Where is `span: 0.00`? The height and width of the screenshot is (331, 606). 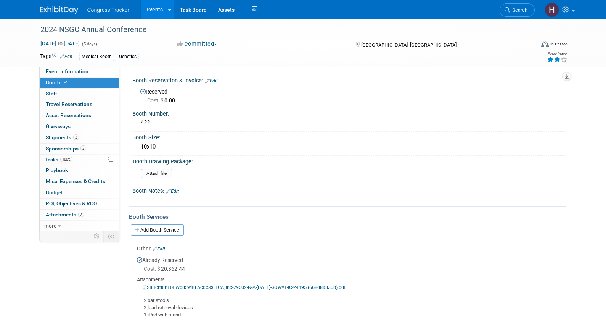
span: 0.00 is located at coordinates (163, 100).